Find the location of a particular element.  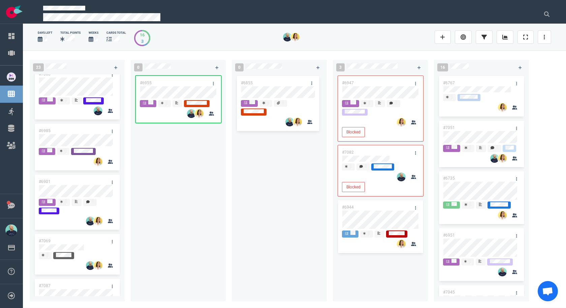

a: #6735 is located at coordinates (449, 178).